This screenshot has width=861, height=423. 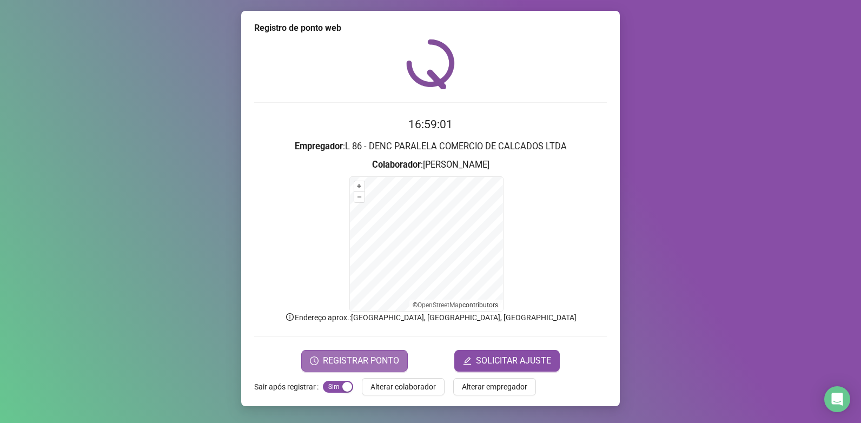 What do you see at coordinates (837, 399) in the screenshot?
I see `div: Open Intercom Messenger` at bounding box center [837, 399].